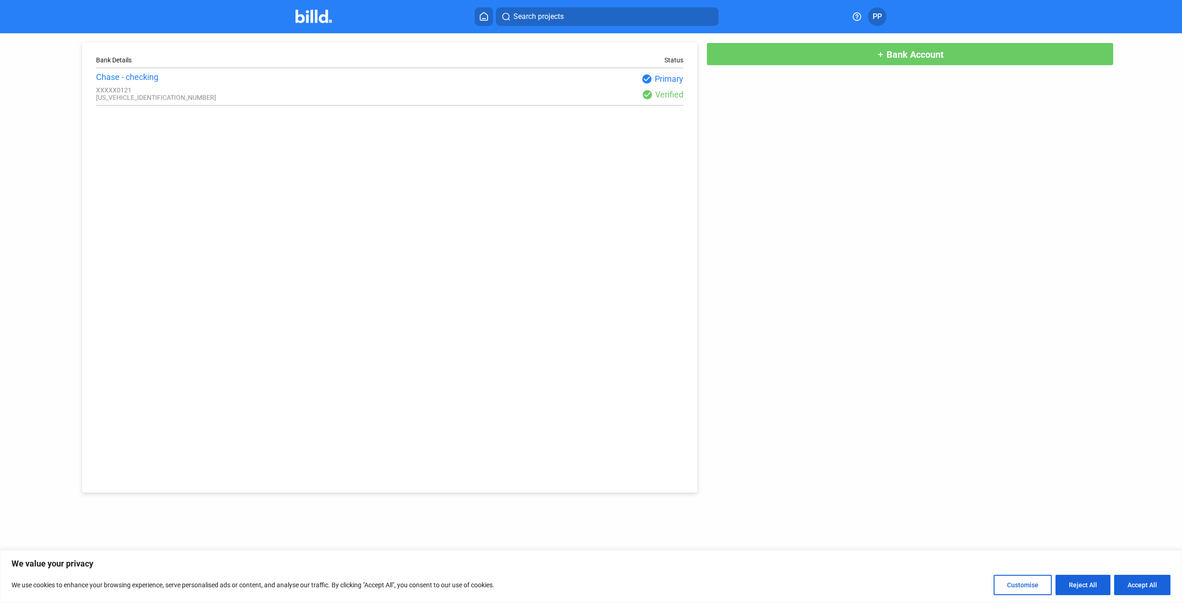  Describe the element at coordinates (877, 17) in the screenshot. I see `span: PP` at that location.